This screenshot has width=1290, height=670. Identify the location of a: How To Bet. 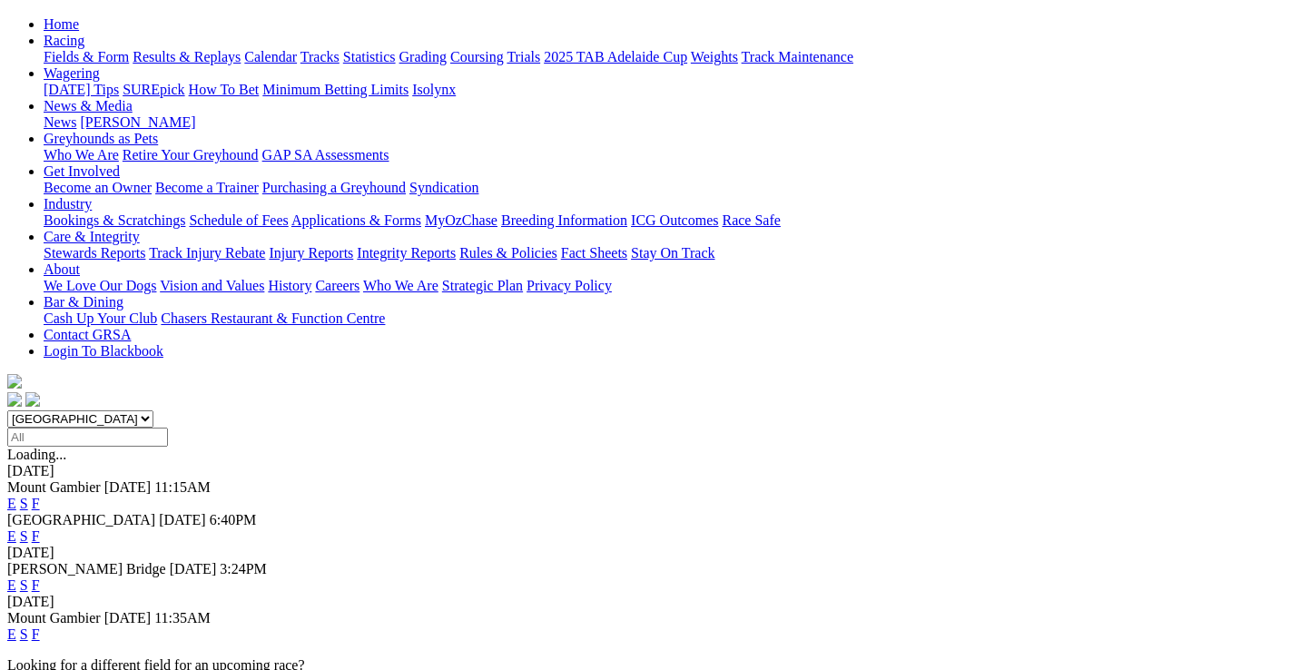
(224, 89).